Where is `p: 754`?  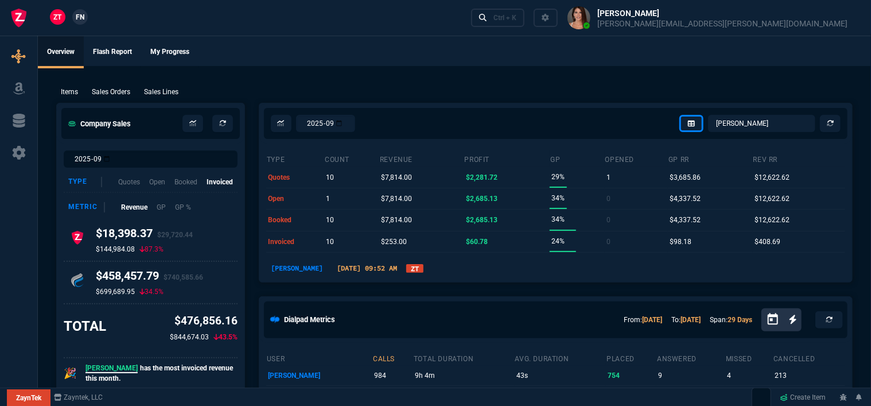 p: 754 is located at coordinates (631, 375).